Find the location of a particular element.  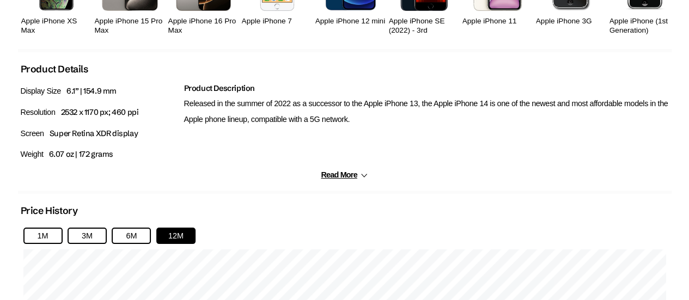

button: 3M is located at coordinates (87, 236).